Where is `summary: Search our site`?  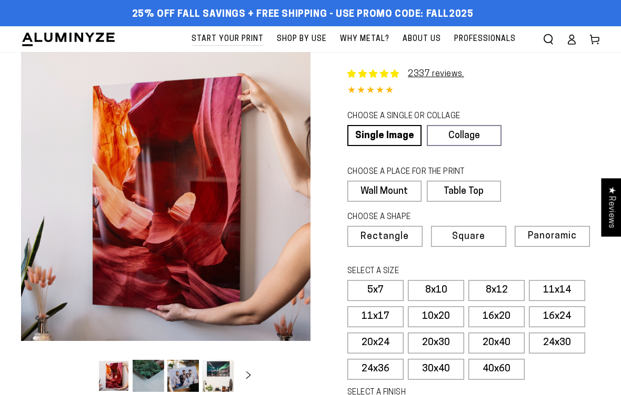 summary: Search our site is located at coordinates (548, 39).